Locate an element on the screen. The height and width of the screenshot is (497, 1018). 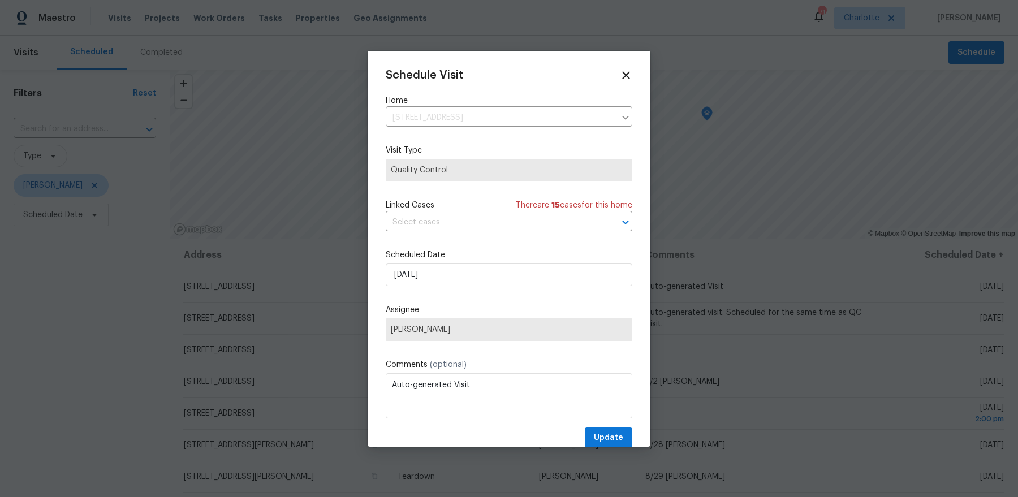
span: Linked Cases is located at coordinates (410, 205).